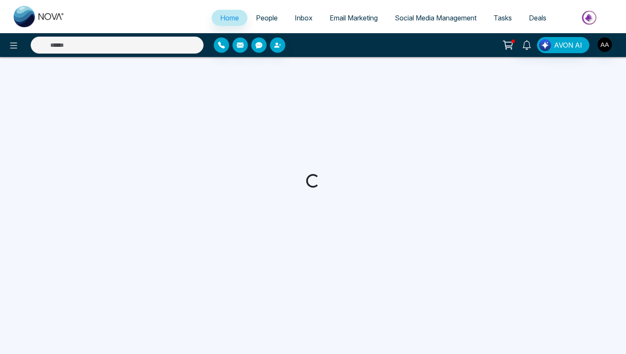 This screenshot has width=626, height=354. What do you see at coordinates (538, 18) in the screenshot?
I see `span: Deals` at bounding box center [538, 18].